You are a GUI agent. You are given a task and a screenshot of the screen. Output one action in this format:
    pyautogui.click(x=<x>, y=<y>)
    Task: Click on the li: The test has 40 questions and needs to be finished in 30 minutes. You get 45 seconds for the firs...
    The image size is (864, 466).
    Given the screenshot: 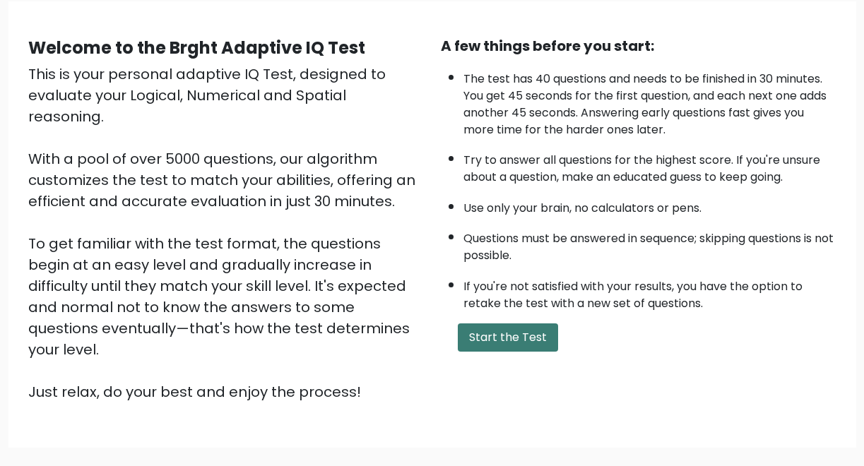 What is the action you would take?
    pyautogui.click(x=650, y=101)
    